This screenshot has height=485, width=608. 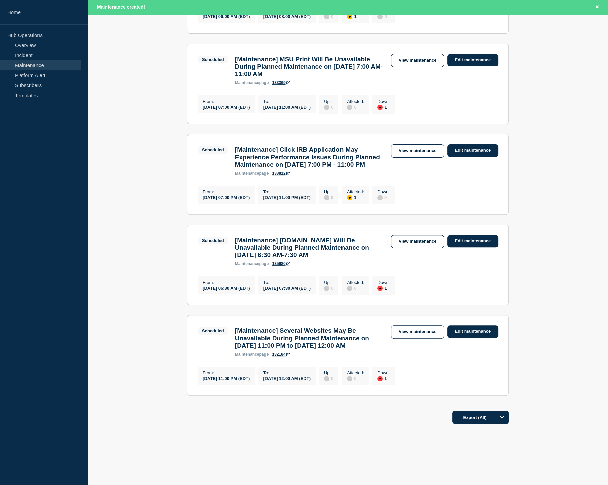 What do you see at coordinates (121, 7) in the screenshot?
I see `span: Maintenance created!` at bounding box center [121, 7].